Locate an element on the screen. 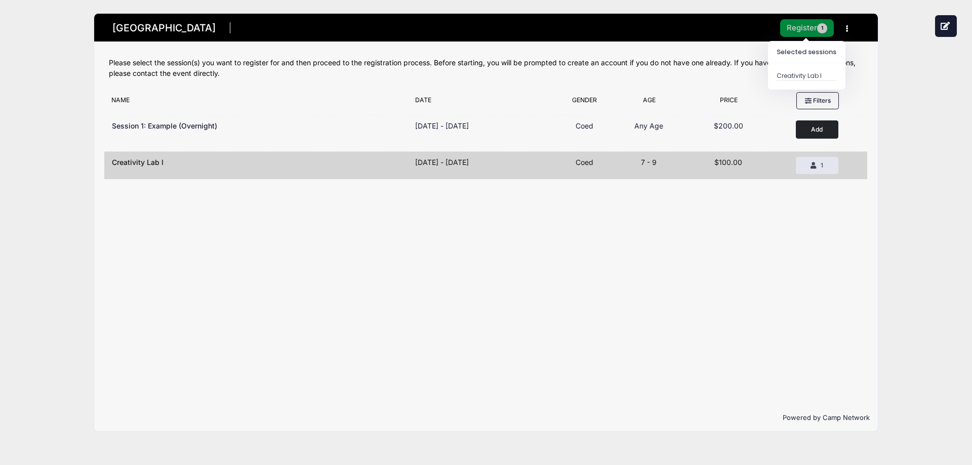 Image resolution: width=972 pixels, height=465 pixels. span: Any Age is located at coordinates (649, 126).